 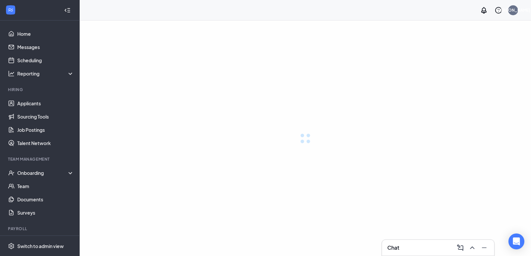 I want to click on div: Onboarding, so click(x=46, y=173).